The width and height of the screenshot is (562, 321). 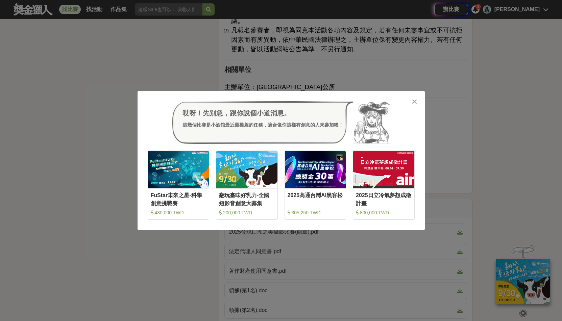 What do you see at coordinates (315, 185) in the screenshot?
I see `a: Cover Image2025高通台灣AI黑客松 305,250 TWD` at bounding box center [315, 185].